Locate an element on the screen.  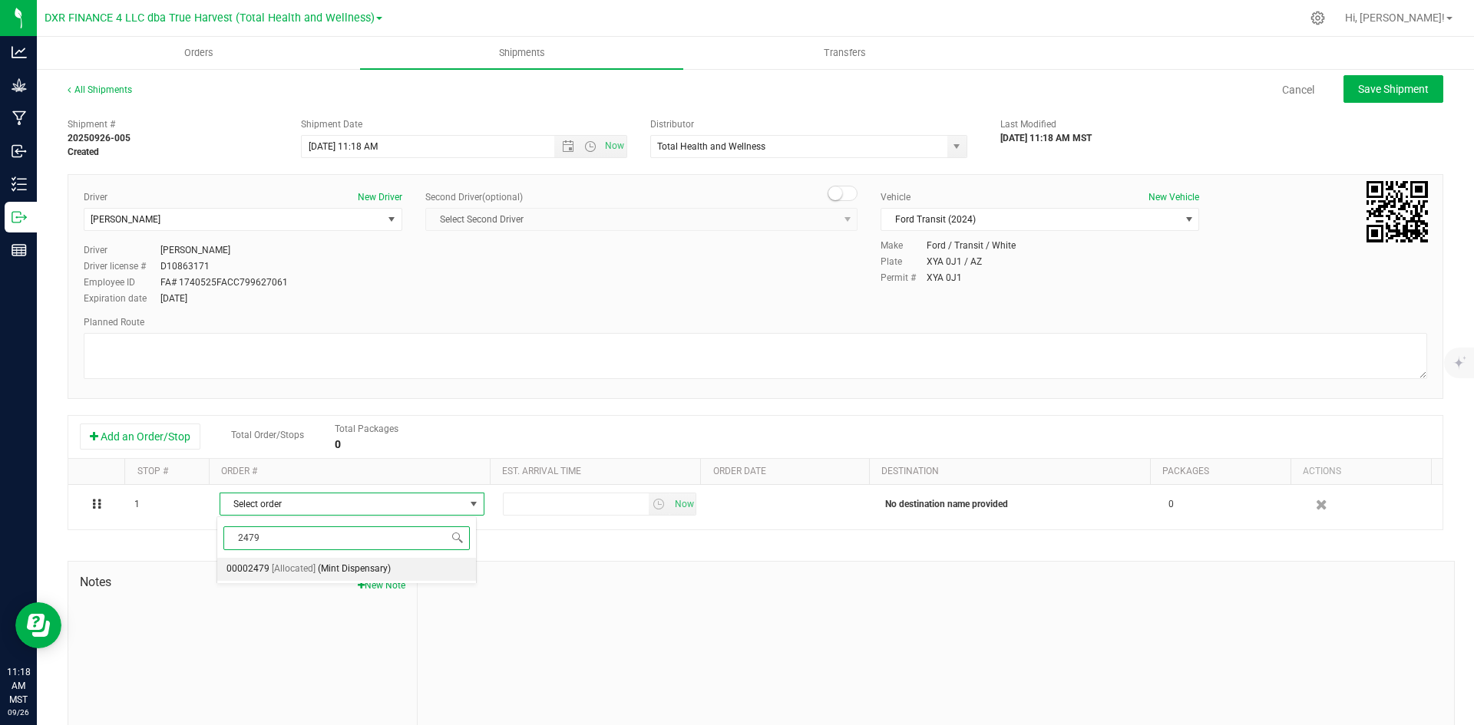
span: Notes is located at coordinates (243, 583).